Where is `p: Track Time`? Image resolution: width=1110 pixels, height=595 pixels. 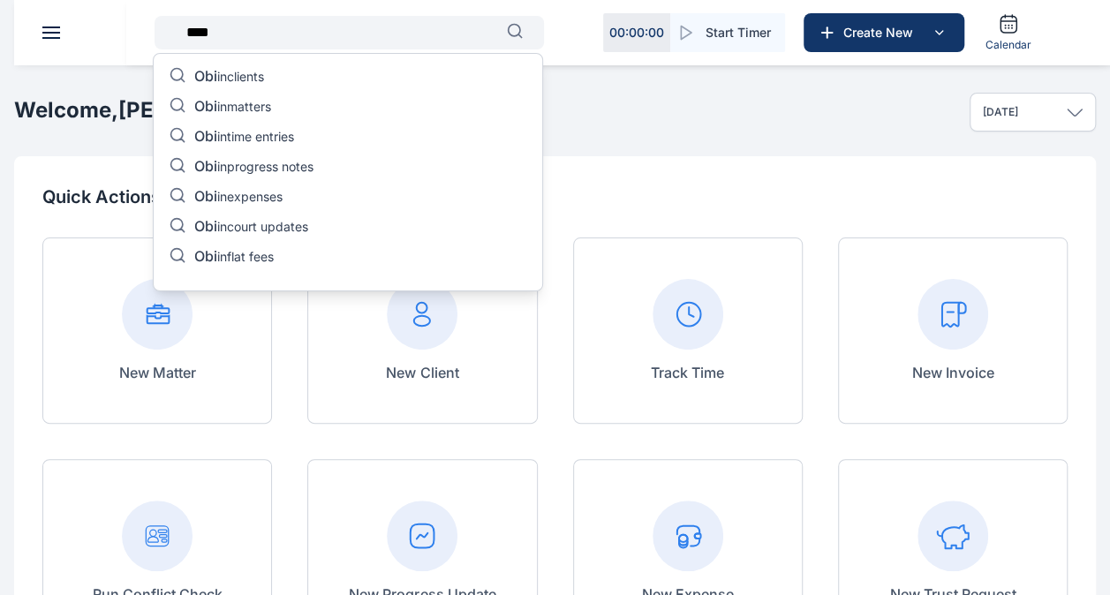 p: Track Time is located at coordinates (687, 373).